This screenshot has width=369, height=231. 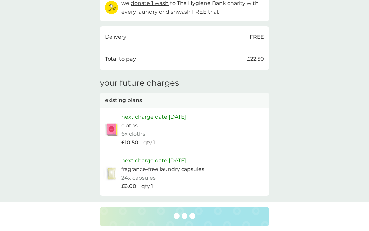 I want to click on p: FREE, so click(x=257, y=37).